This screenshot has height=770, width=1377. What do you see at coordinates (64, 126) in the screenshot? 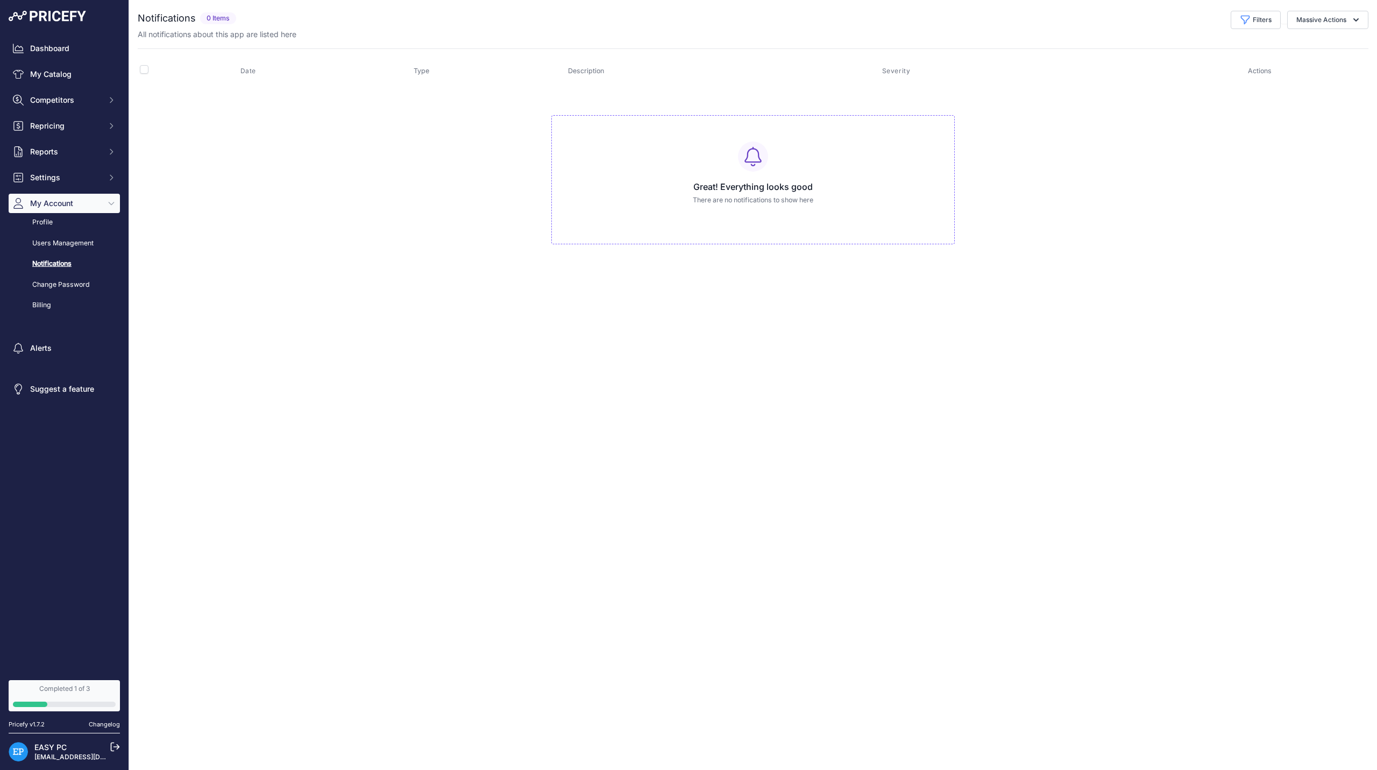
I see `button: Repricing` at bounding box center [64, 126].